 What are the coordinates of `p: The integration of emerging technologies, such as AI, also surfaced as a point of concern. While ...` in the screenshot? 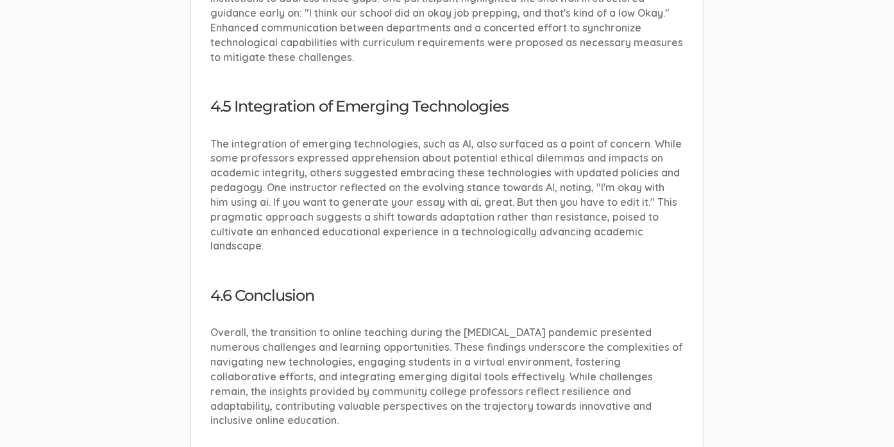 It's located at (447, 195).